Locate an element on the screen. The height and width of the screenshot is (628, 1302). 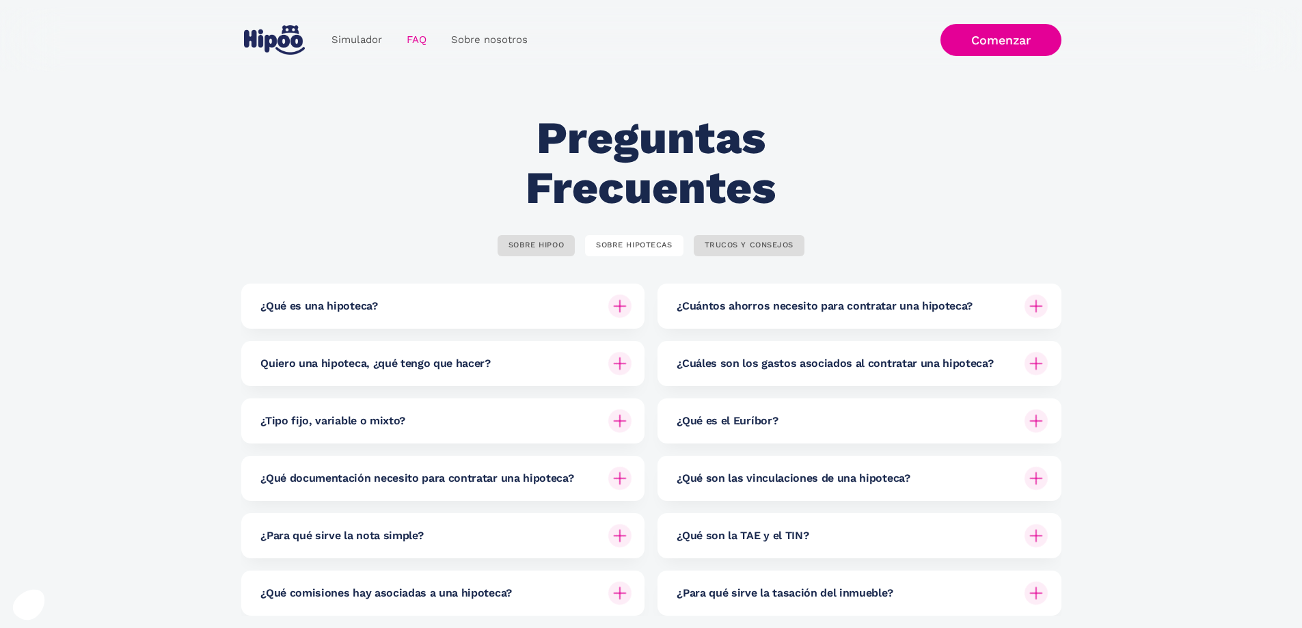
h6: ¿Cuáles son los gastos asociados al contratar una hipoteca? is located at coordinates (834, 364).